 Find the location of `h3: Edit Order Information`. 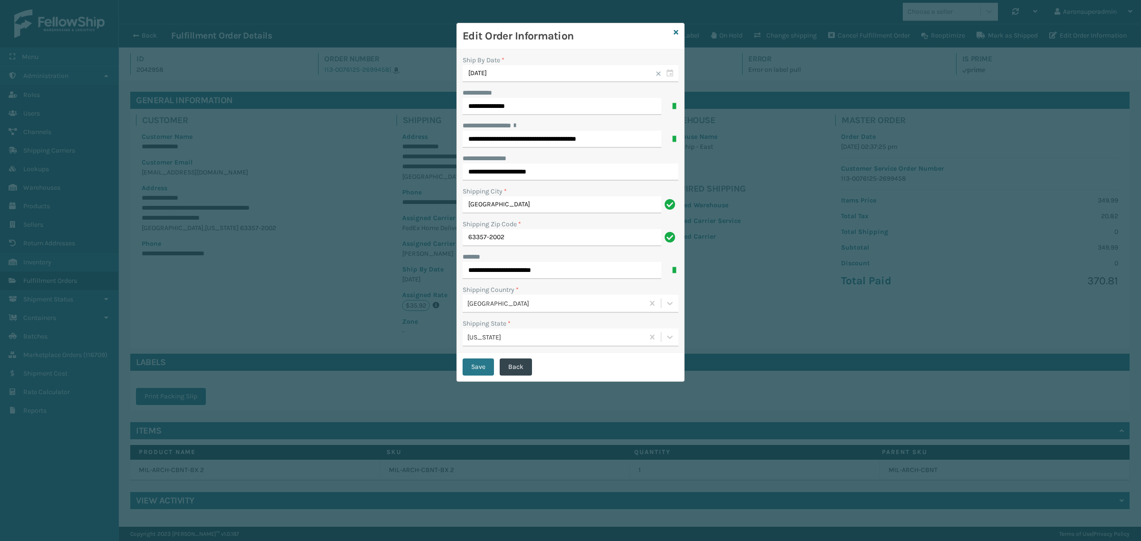

h3: Edit Order Information is located at coordinates (566, 36).